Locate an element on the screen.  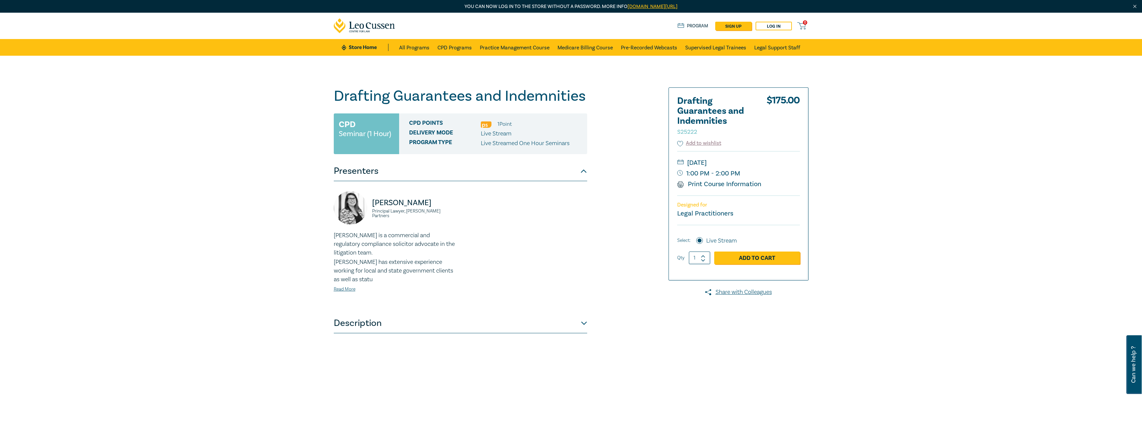
h3: CPD is located at coordinates (347, 124).